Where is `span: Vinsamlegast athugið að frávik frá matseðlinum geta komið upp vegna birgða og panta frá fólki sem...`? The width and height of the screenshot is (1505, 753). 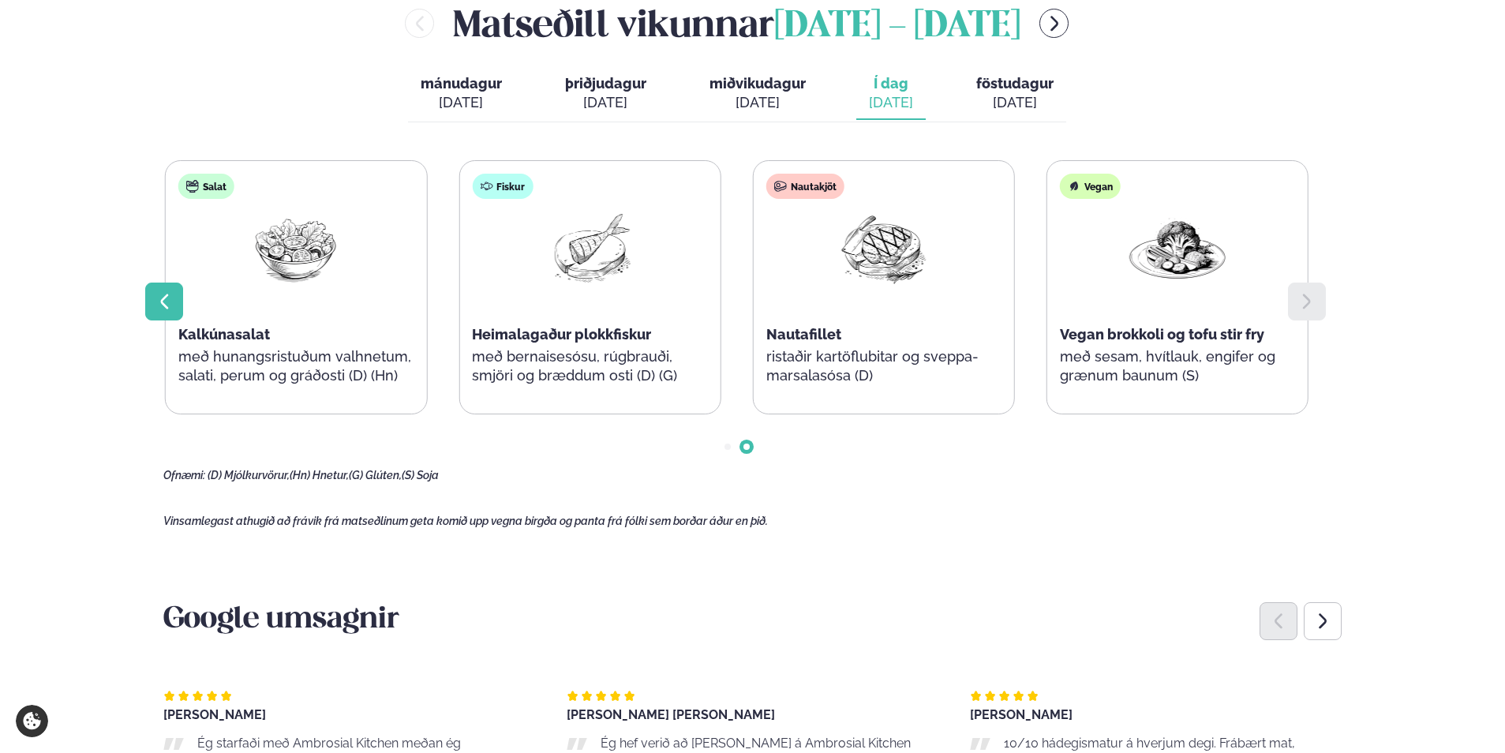
span: Vinsamlegast athugið að frávik frá matseðlinum geta komið upp vegna birgða og panta frá fólki sem... is located at coordinates (466, 521).